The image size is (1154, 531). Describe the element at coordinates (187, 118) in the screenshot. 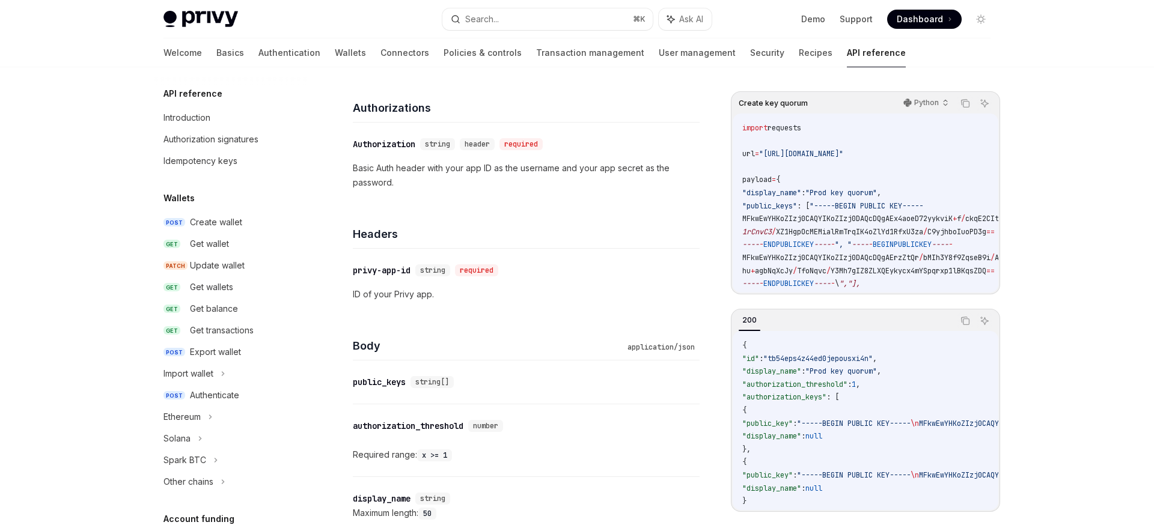

I see `div: Introduction` at that location.